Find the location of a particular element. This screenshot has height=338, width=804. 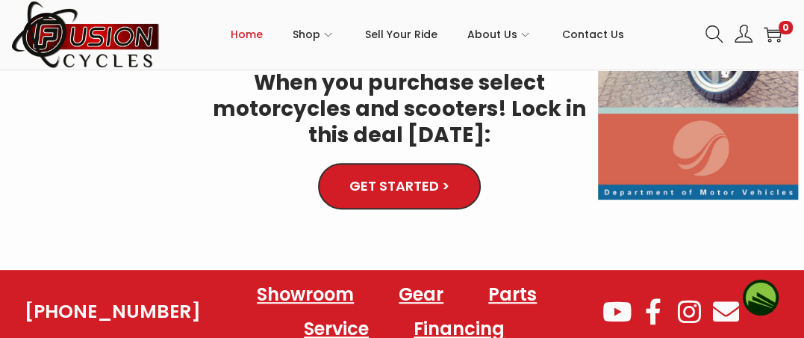

span: Home is located at coordinates (246, 34).